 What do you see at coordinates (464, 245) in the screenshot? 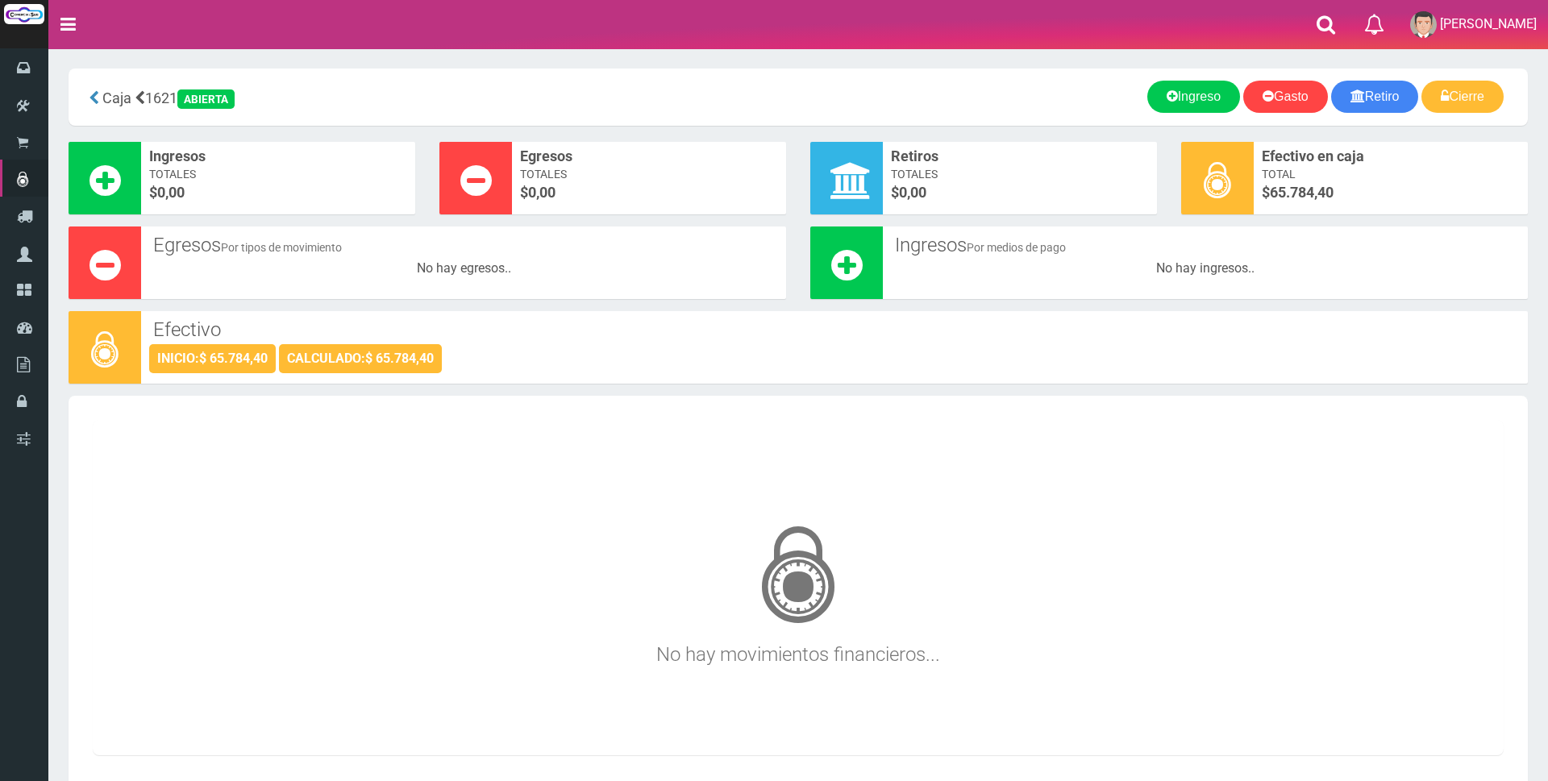
I see `h3: Egresos` at bounding box center [464, 245].